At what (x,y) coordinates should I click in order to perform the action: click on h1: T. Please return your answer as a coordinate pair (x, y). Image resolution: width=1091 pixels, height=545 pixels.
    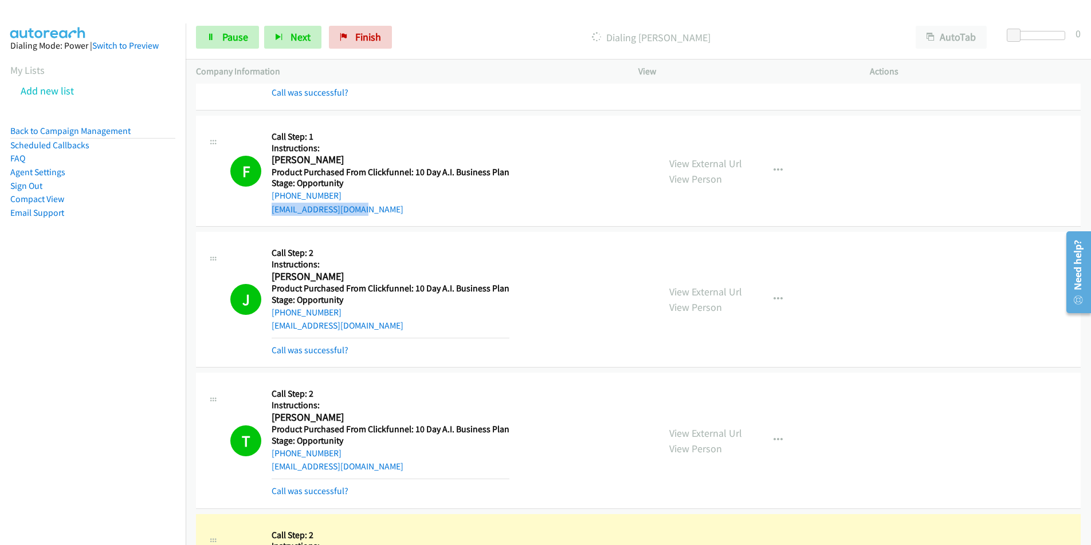
    Looking at the image, I should click on (246, 441).